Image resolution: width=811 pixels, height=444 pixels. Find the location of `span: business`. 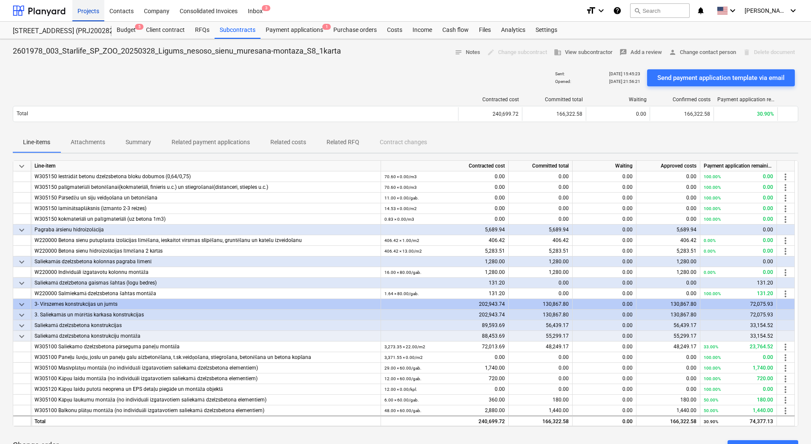

span: business is located at coordinates (558, 52).